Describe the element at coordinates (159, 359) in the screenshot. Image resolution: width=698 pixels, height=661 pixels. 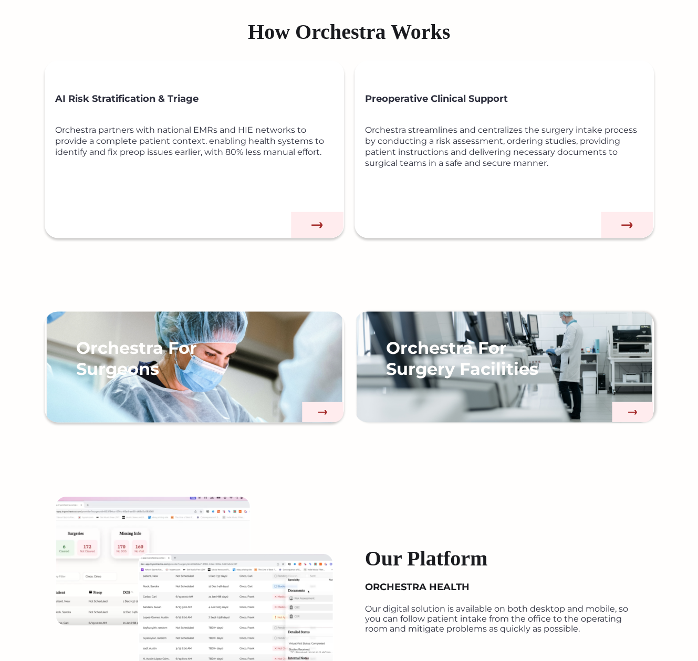
I see `h3: Orchestra For Surgeons` at that location.